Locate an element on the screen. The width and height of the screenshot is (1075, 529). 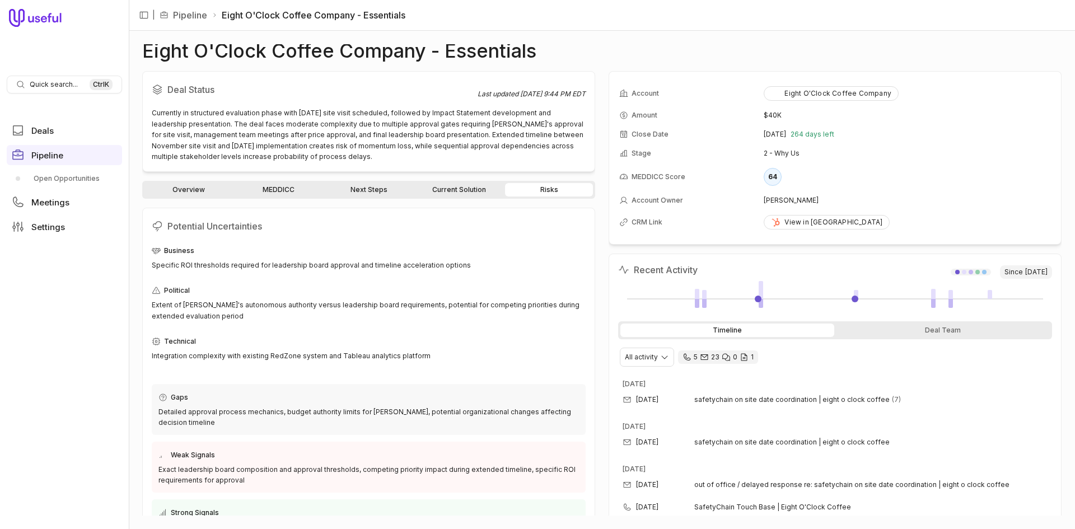
span: Deals is located at coordinates (43, 130).